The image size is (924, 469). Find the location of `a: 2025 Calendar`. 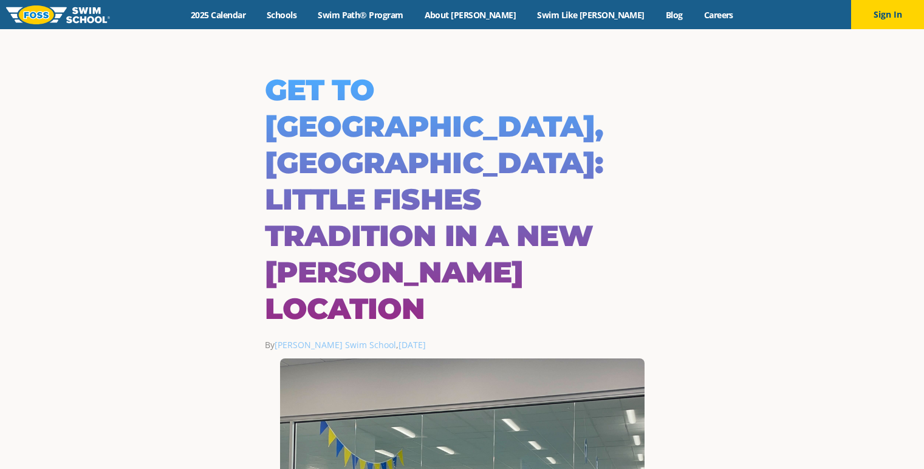

a: 2025 Calendar is located at coordinates (218, 15).